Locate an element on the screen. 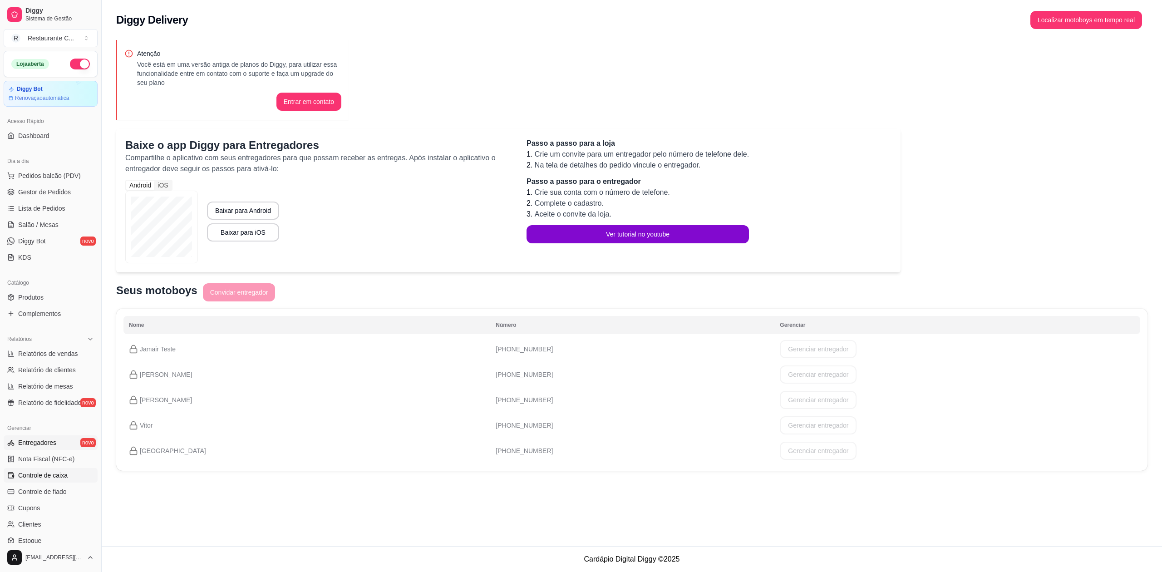  p: Seus motoboys is located at coordinates (157, 290).